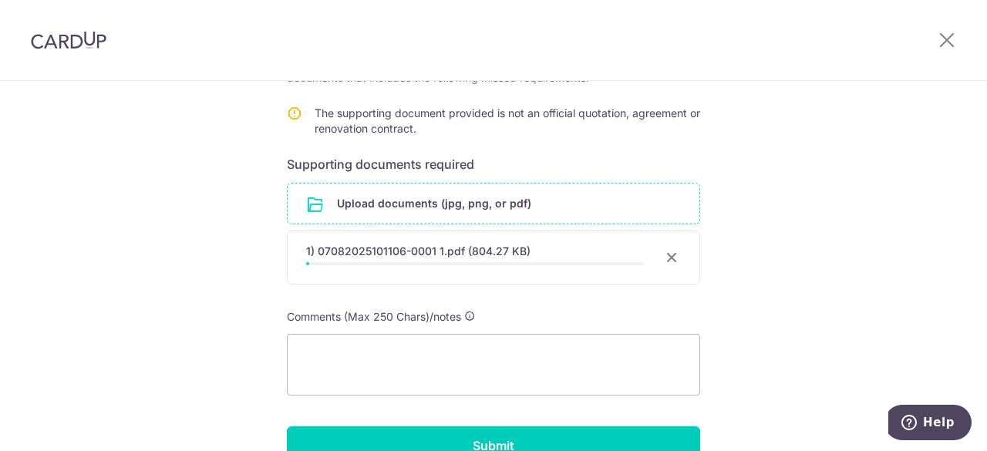 This screenshot has width=987, height=451. I want to click on span: Comments (Max 250 Chars)/notes, so click(374, 316).